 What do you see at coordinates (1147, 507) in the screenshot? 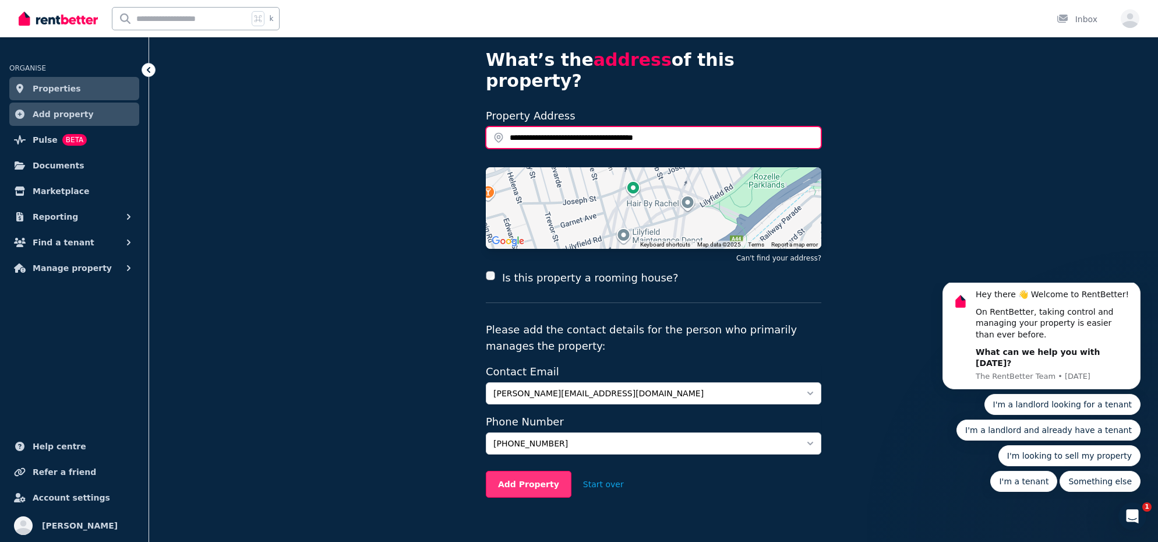
I see `span: 1` at bounding box center [1147, 507].